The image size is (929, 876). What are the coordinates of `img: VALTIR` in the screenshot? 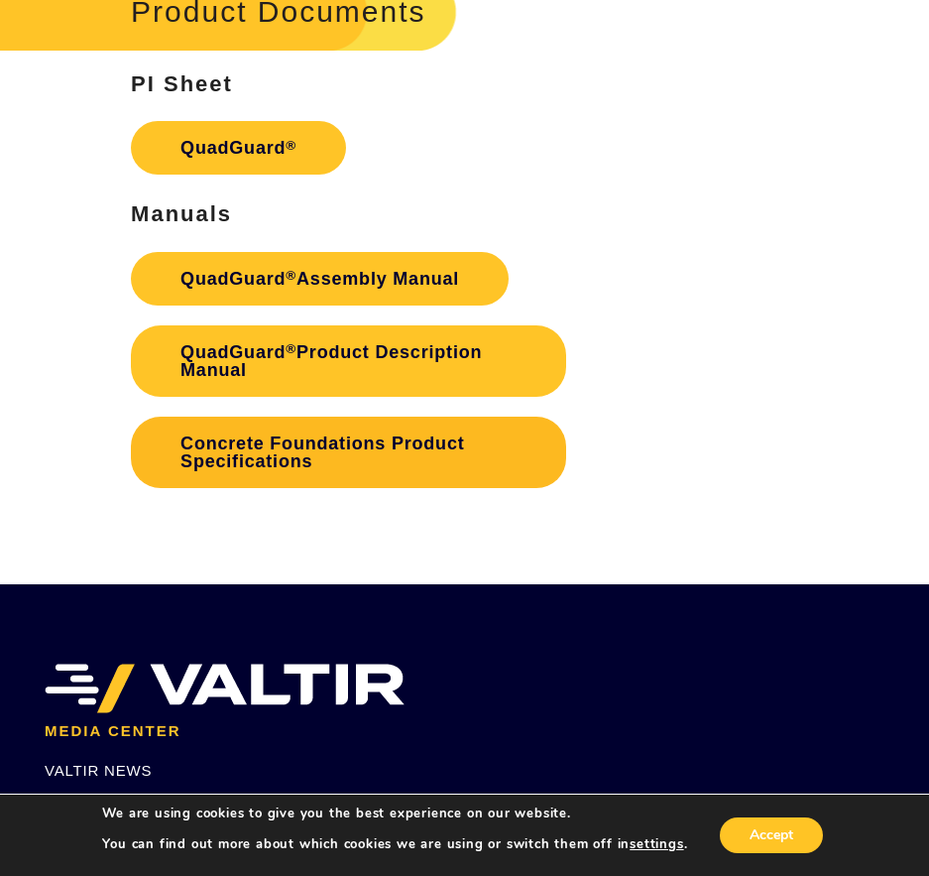 It's located at (224, 688).